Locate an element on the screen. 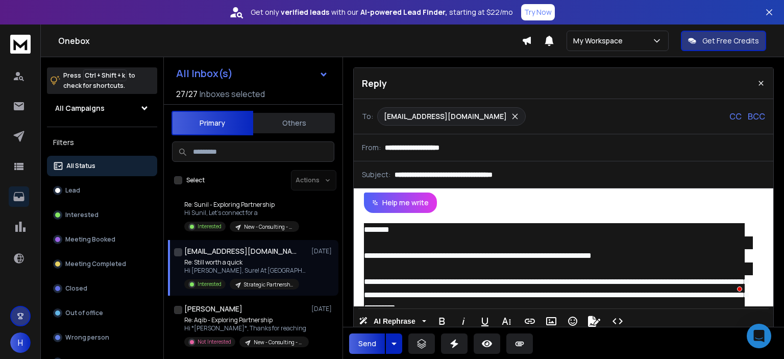 The image size is (784, 359). button: Others is located at coordinates (294, 123).